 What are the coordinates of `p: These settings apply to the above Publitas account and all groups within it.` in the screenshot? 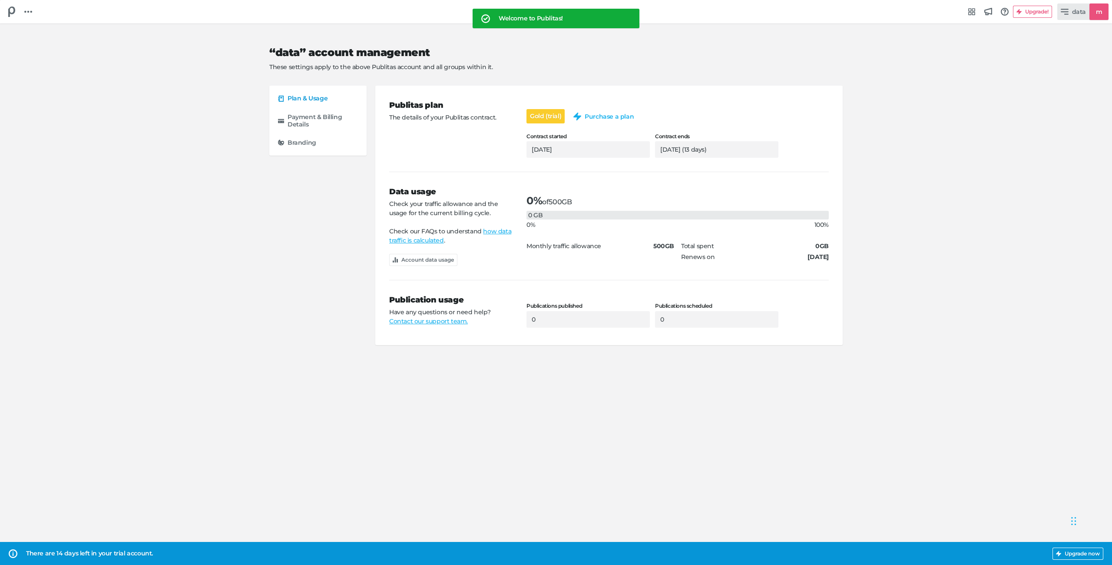 It's located at (549, 67).